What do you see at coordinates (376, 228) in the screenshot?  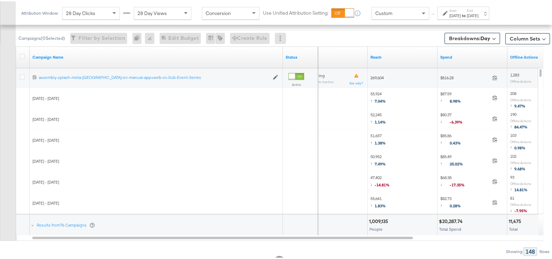 I see `span: People` at bounding box center [376, 228].